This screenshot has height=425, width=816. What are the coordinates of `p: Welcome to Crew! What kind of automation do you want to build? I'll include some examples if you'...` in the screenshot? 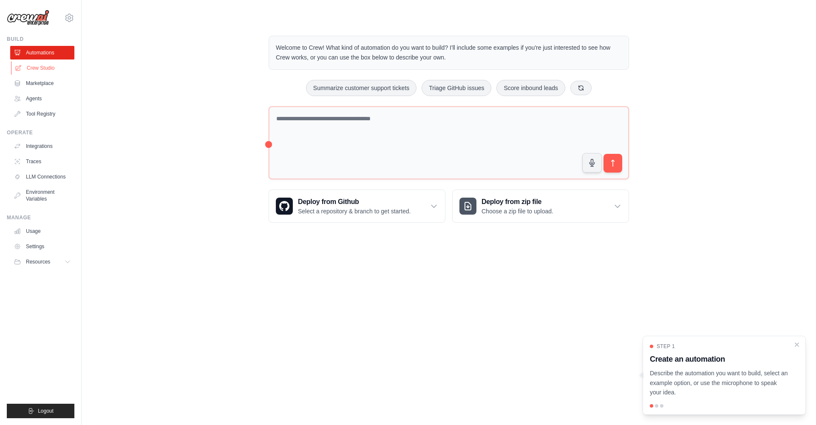 It's located at (449, 53).